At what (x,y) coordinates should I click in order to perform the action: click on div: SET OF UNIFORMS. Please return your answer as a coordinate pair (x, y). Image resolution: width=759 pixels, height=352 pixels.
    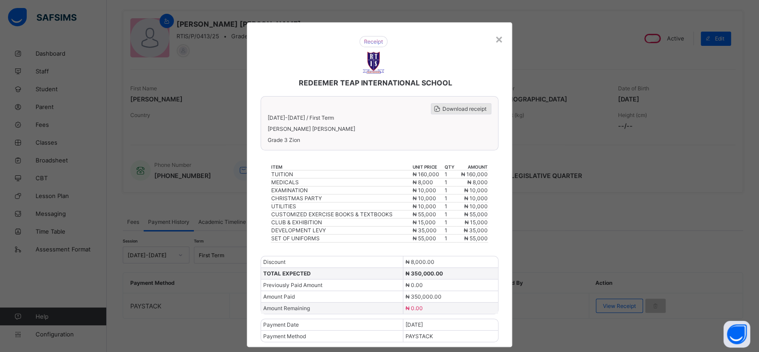
    Looking at the image, I should click on (342, 238).